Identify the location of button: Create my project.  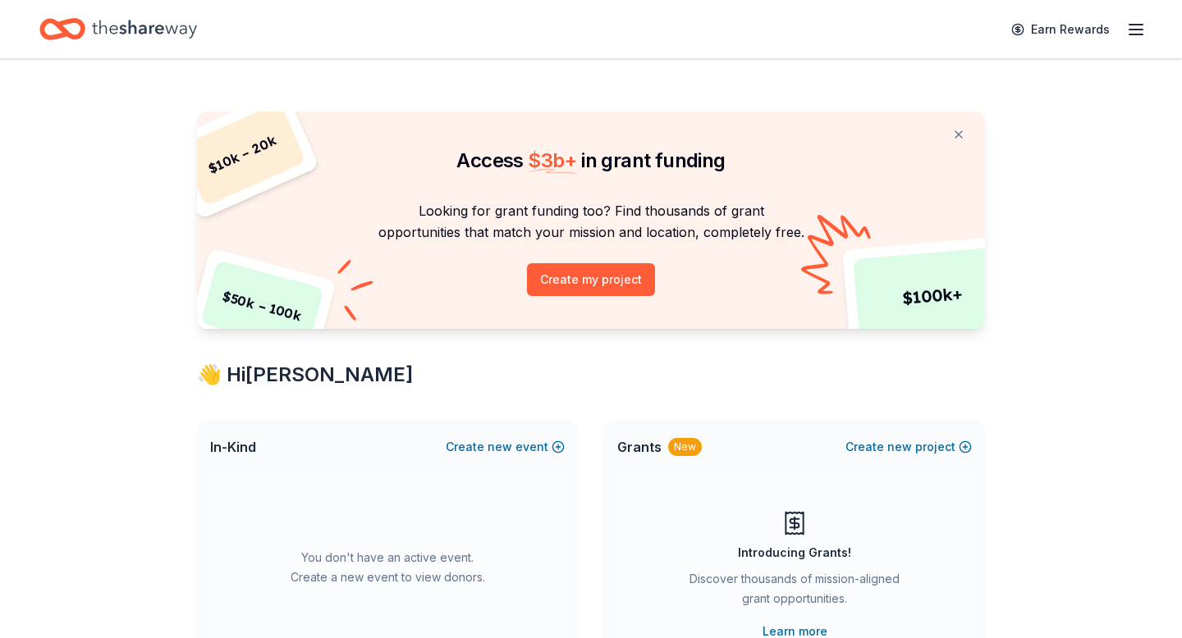
(591, 280).